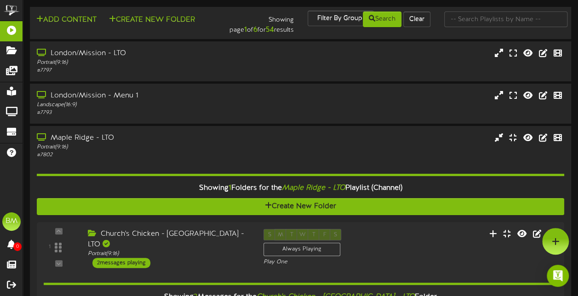 This screenshot has width=578, height=296. What do you see at coordinates (322, 262) in the screenshot?
I see `div: Play One` at bounding box center [322, 262].